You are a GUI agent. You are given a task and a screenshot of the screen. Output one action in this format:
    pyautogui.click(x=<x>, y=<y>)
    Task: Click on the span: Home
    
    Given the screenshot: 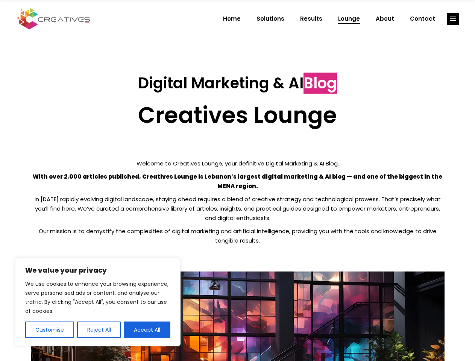 What is the action you would take?
    pyautogui.click(x=232, y=19)
    